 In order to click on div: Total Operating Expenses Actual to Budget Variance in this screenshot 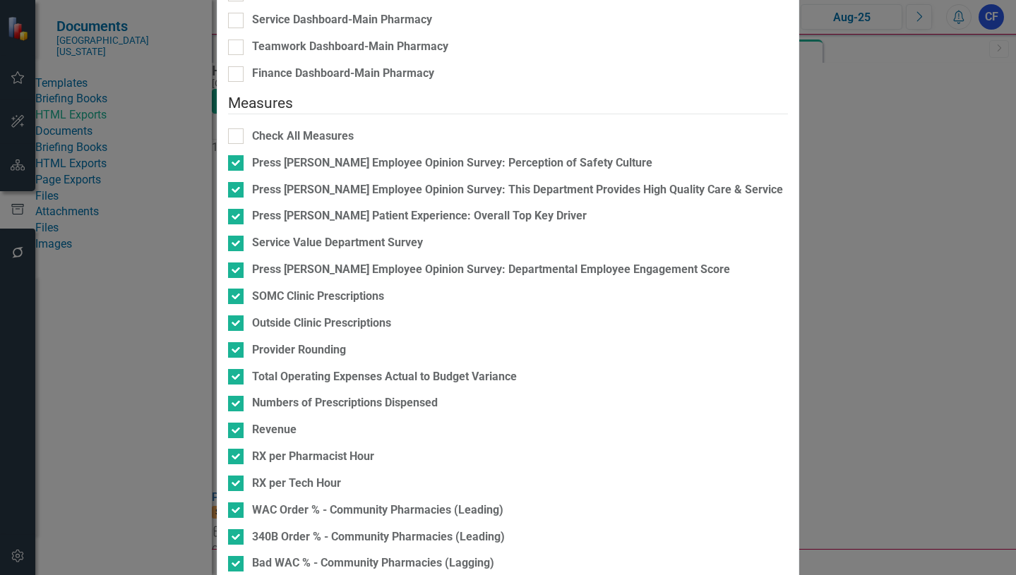, I will do `click(384, 377)`.